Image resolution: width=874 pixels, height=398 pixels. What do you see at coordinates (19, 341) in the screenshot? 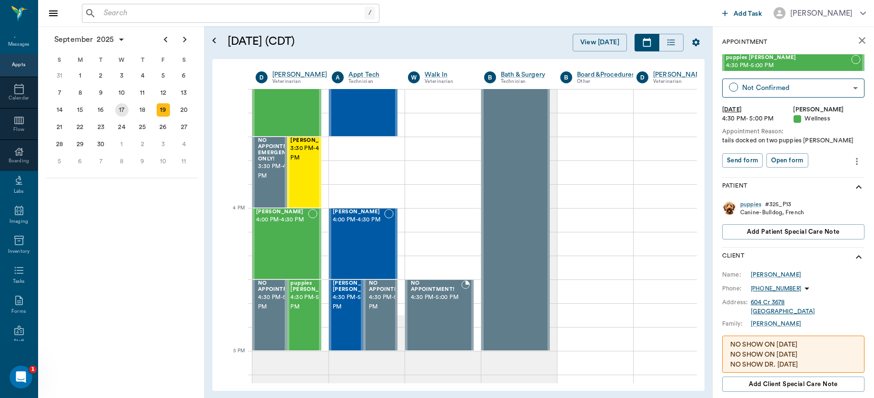
I see `div: Staff` at bounding box center [19, 341].